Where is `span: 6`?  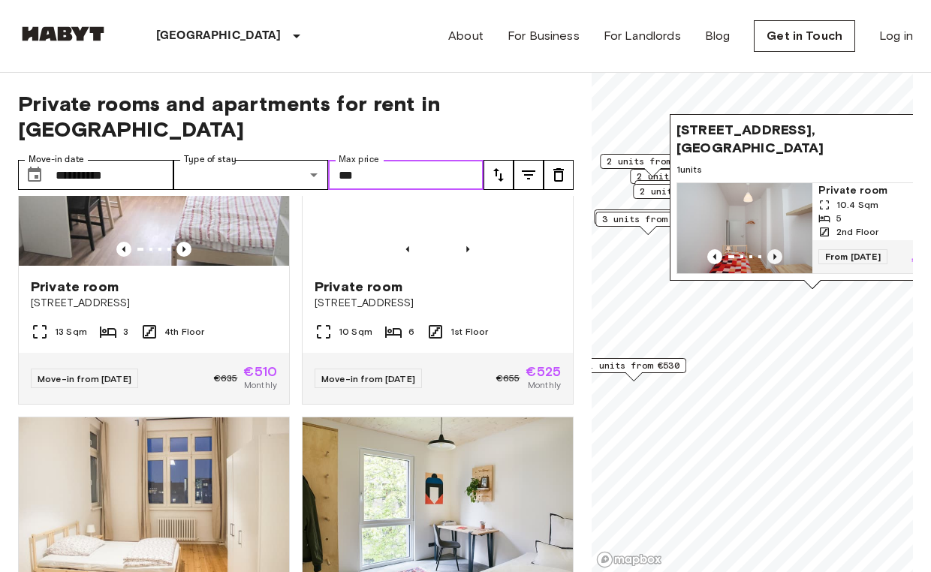 span: 6 is located at coordinates (412, 332).